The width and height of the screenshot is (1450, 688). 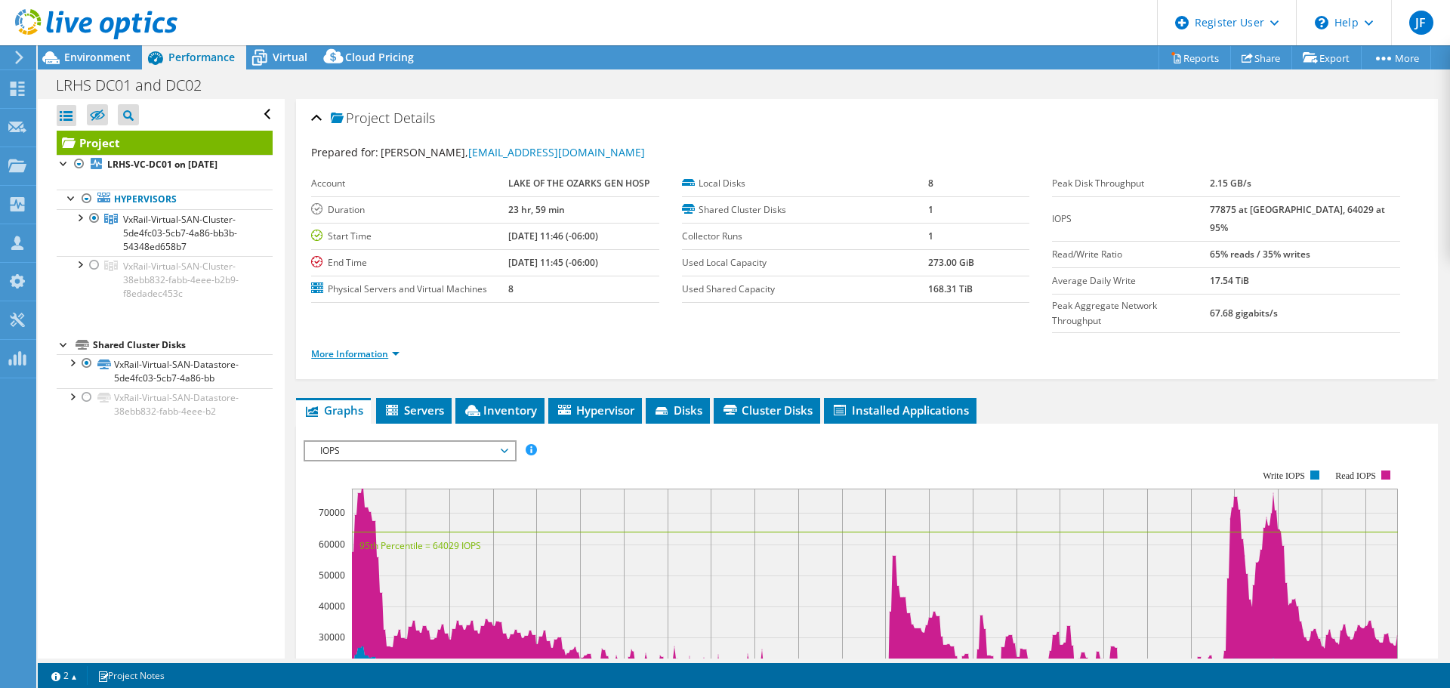 I want to click on label: Physical Servers and Virtual Machines, so click(x=409, y=289).